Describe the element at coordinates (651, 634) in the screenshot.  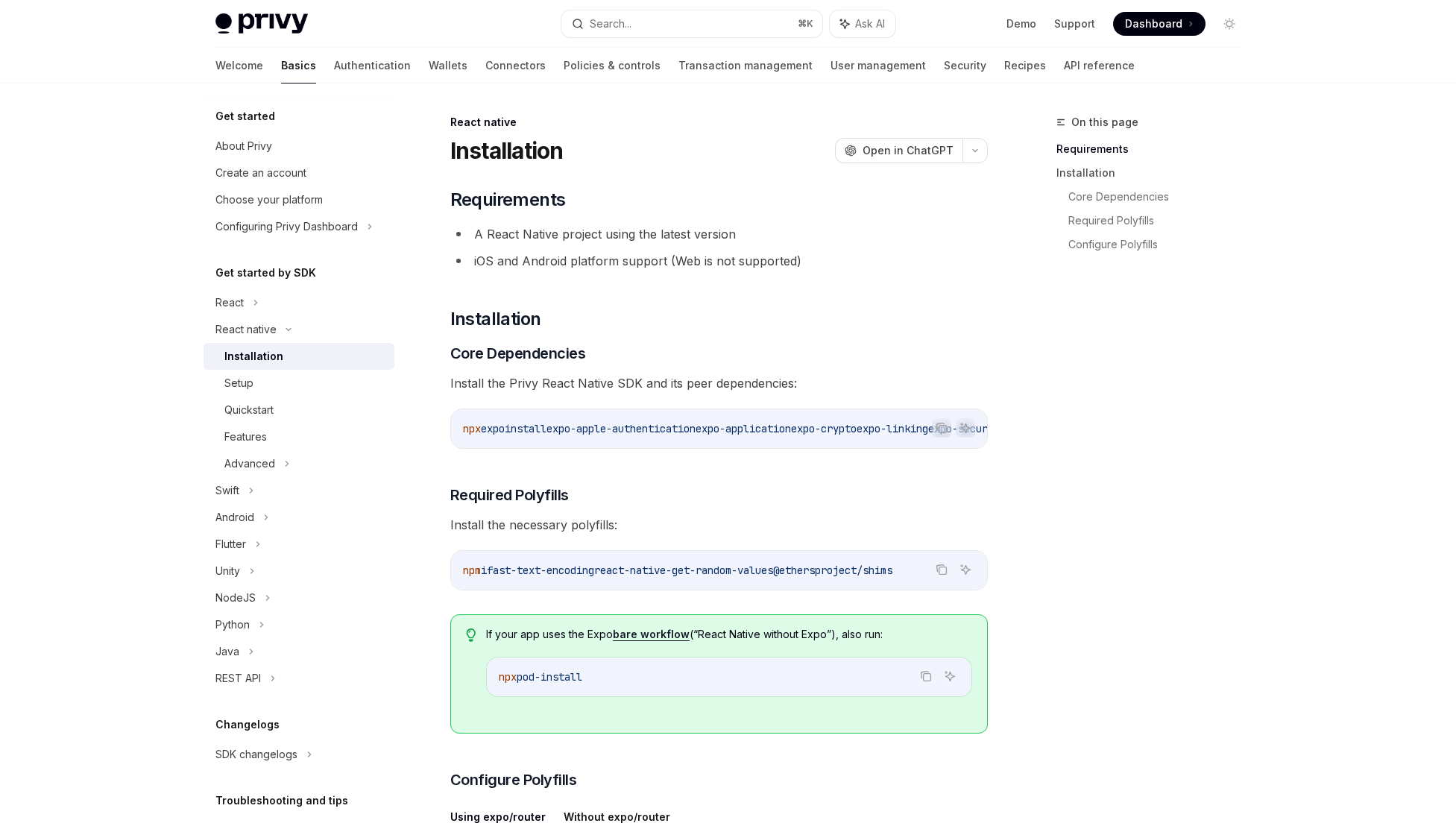
I see `a: bare workflow` at that location.